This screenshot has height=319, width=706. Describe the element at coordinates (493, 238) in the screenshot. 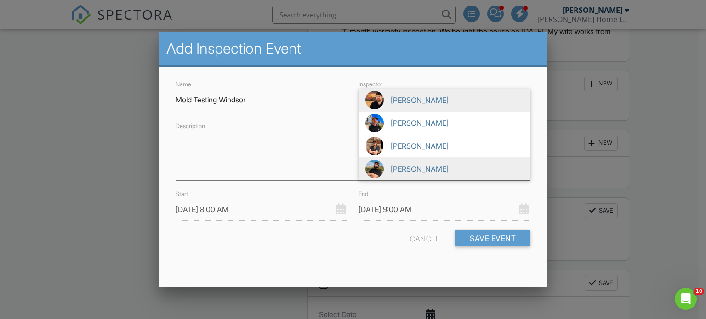

I see `button: Save Event` at that location.